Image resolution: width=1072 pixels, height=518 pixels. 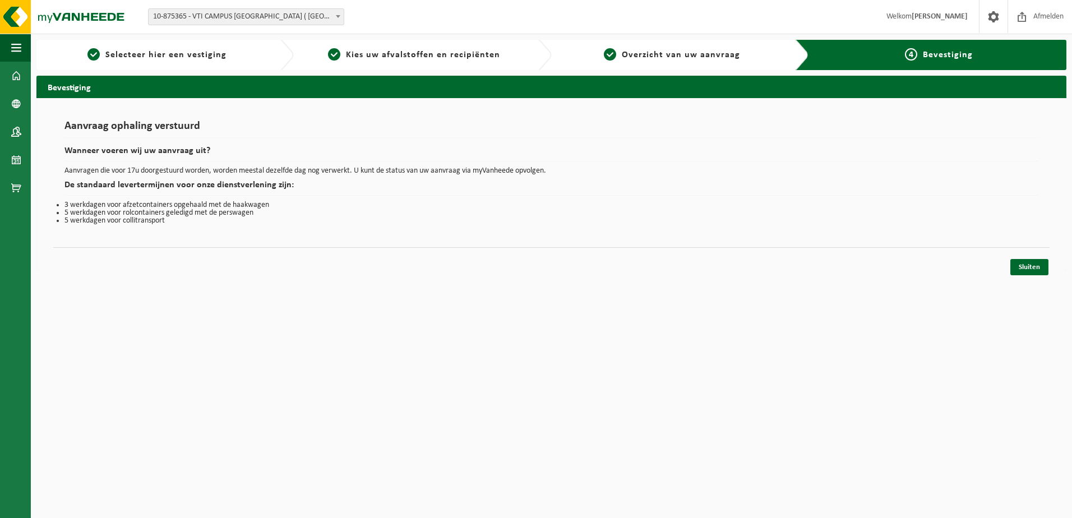 What do you see at coordinates (551, 221) in the screenshot?
I see `li: 5 werkdagen voor collitransport` at bounding box center [551, 221].